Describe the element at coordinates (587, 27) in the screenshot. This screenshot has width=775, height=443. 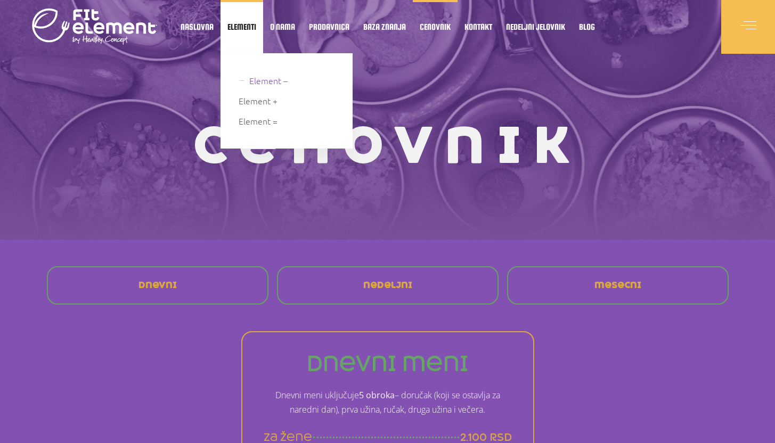
I see `span: Blog` at that location.